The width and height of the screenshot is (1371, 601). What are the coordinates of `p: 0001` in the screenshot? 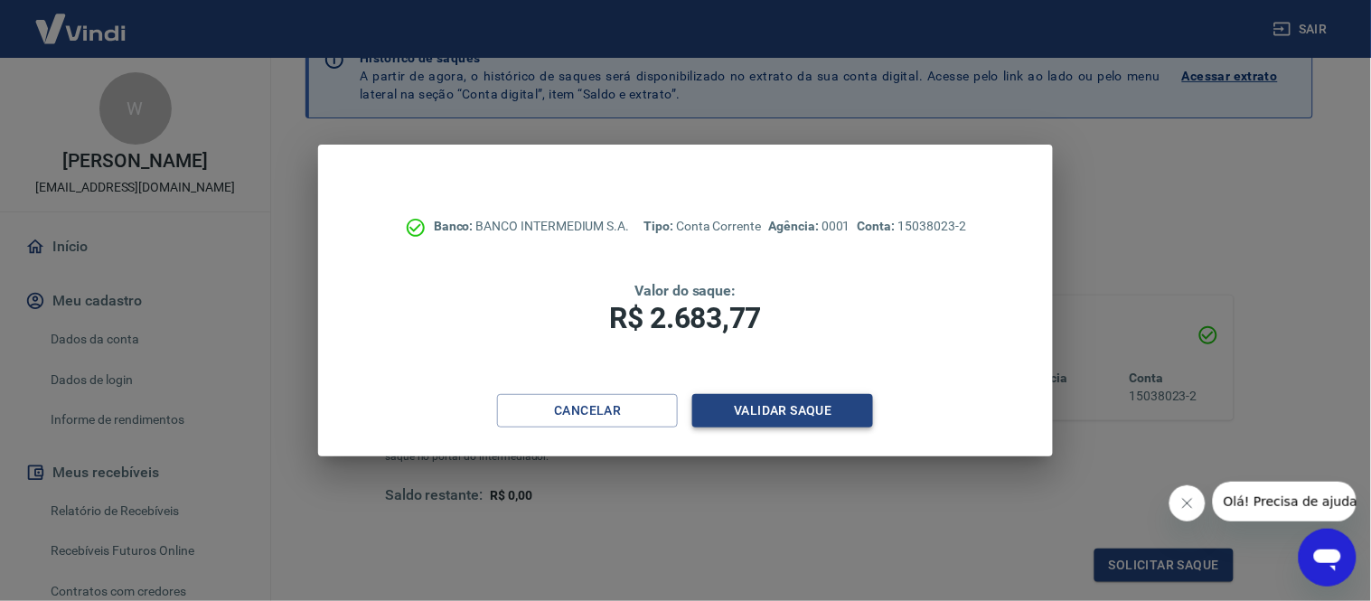 It's located at (810, 226).